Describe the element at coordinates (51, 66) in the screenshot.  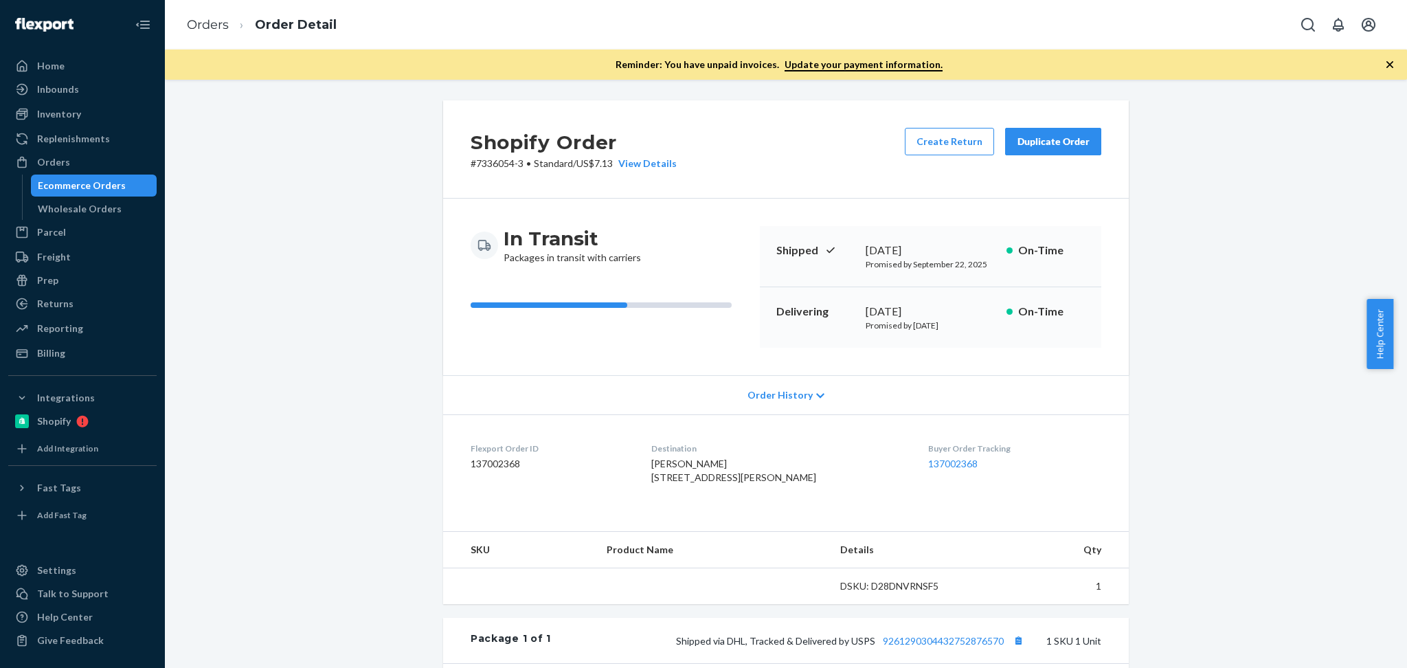
I see `div: Home` at that location.